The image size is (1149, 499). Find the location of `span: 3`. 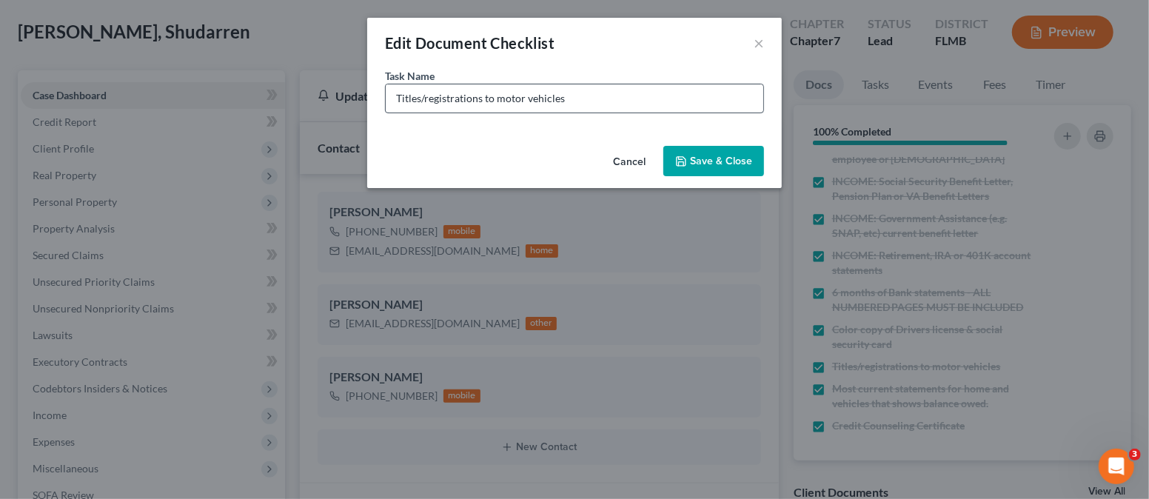

span: 3 is located at coordinates (1135, 455).